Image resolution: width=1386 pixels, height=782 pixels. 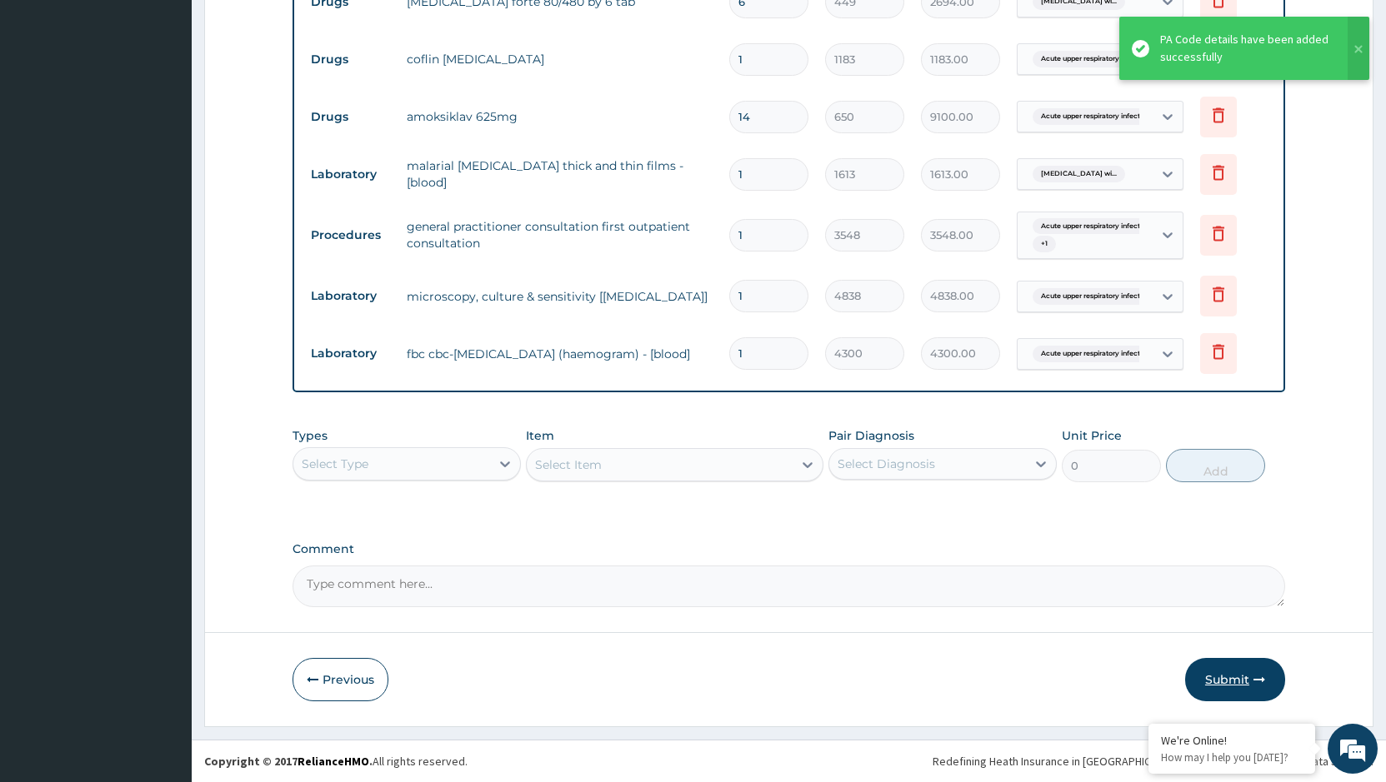 What do you see at coordinates (1246, 48) in the screenshot?
I see `div: PA Code details have been added successfully` at bounding box center [1246, 48].